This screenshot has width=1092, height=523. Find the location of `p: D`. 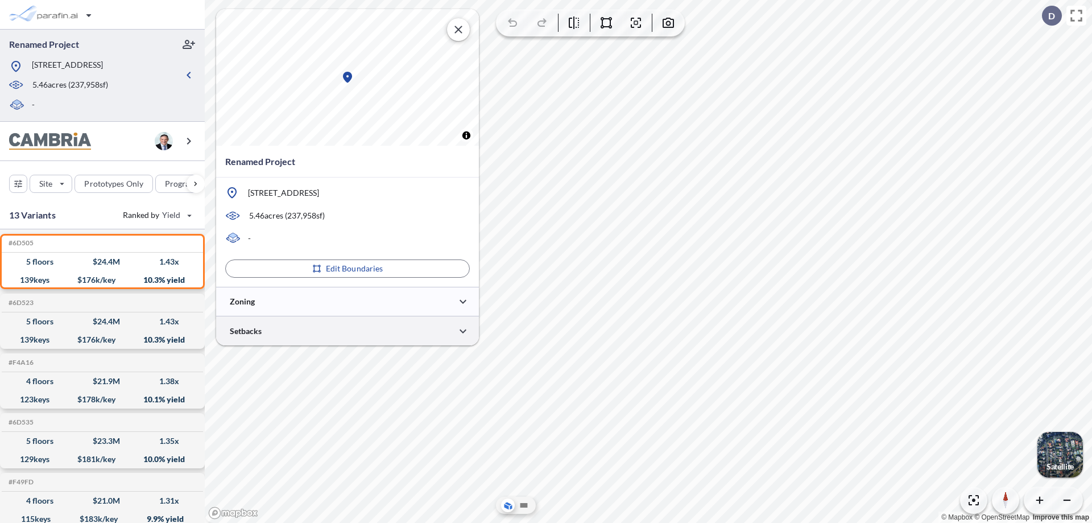

p: D is located at coordinates (1051, 16).